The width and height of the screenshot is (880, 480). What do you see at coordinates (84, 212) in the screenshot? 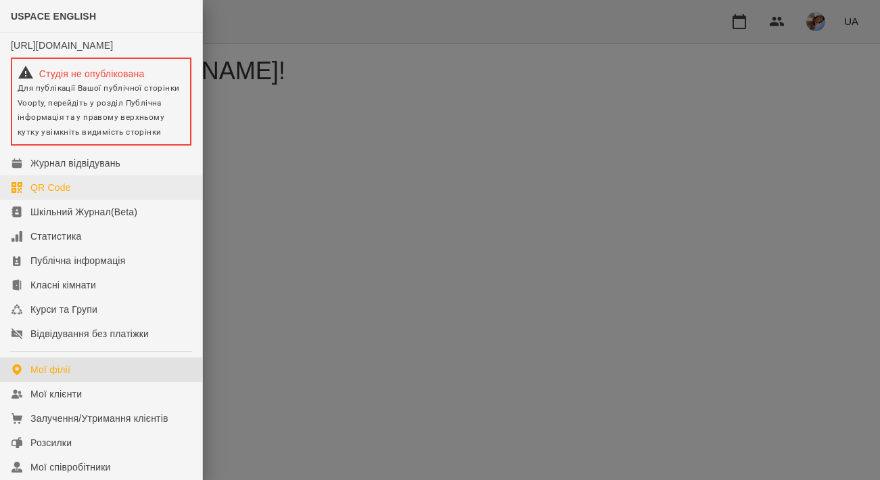
I see `div: Шкільний Журнал(Beta)` at bounding box center [84, 212].